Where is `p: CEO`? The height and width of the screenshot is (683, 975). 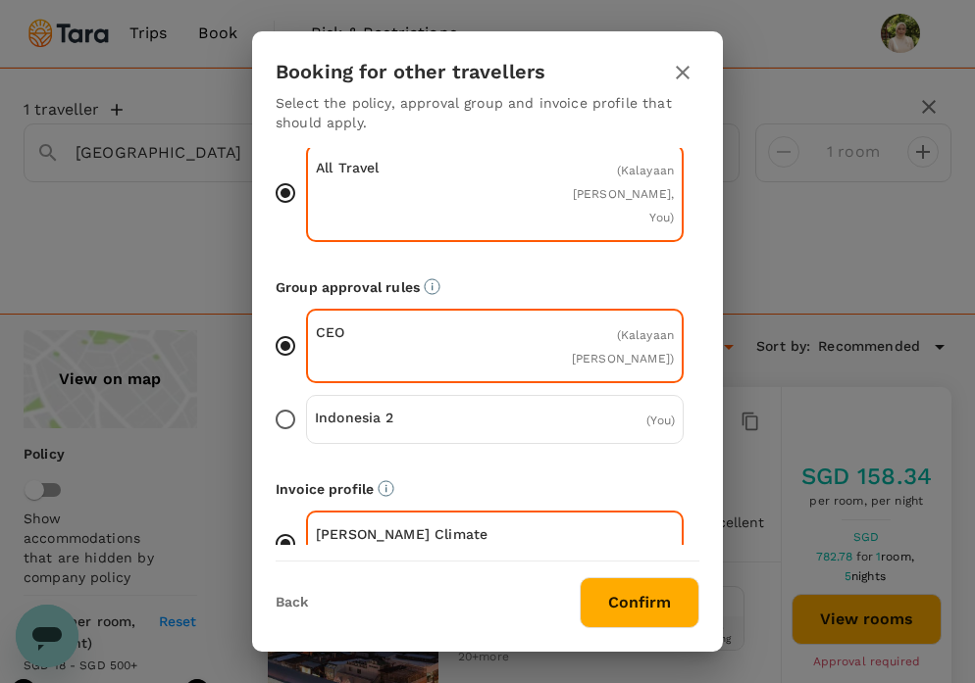
p: CEO is located at coordinates (405, 332).